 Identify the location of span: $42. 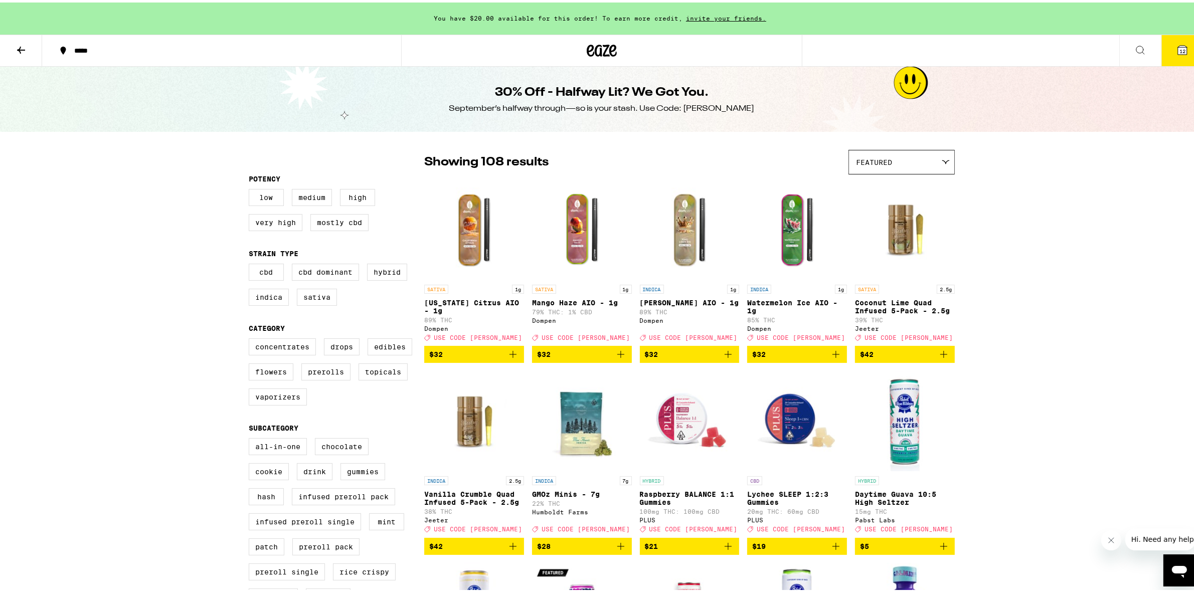
(867, 352).